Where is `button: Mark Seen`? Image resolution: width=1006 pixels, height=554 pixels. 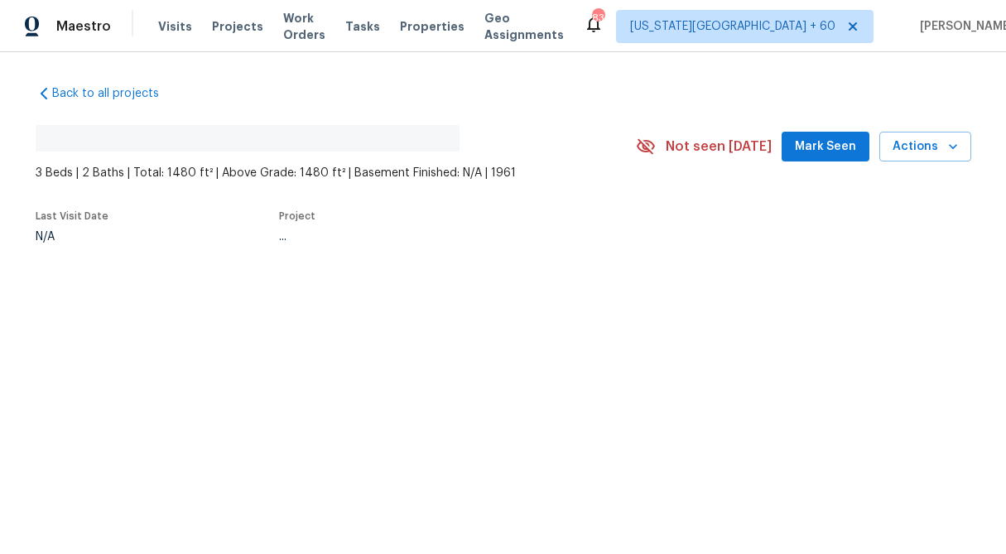 button: Mark Seen is located at coordinates (825, 146).